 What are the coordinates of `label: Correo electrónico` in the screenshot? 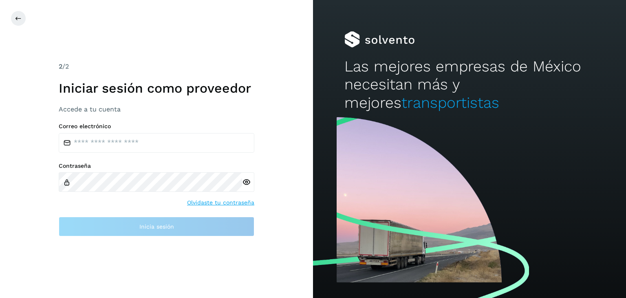 It's located at (156, 126).